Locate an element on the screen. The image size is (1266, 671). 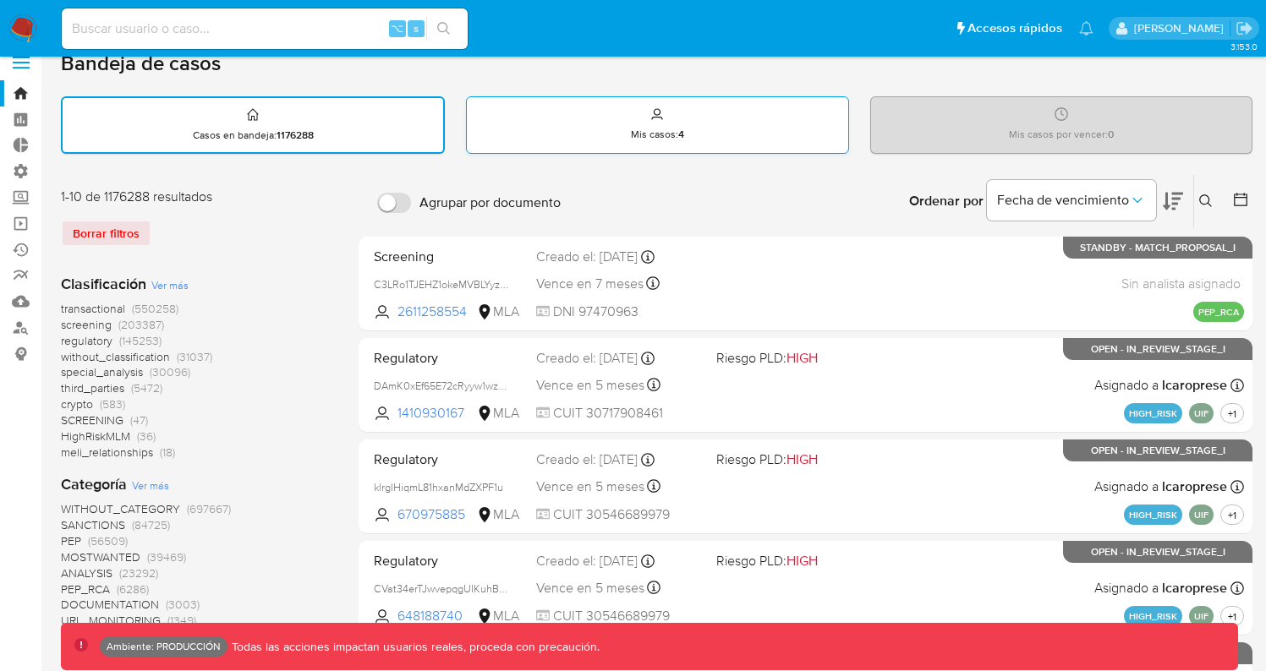
p: Todas las acciones impactan usuarios reales, proceda con precaución. is located at coordinates (414, 647).